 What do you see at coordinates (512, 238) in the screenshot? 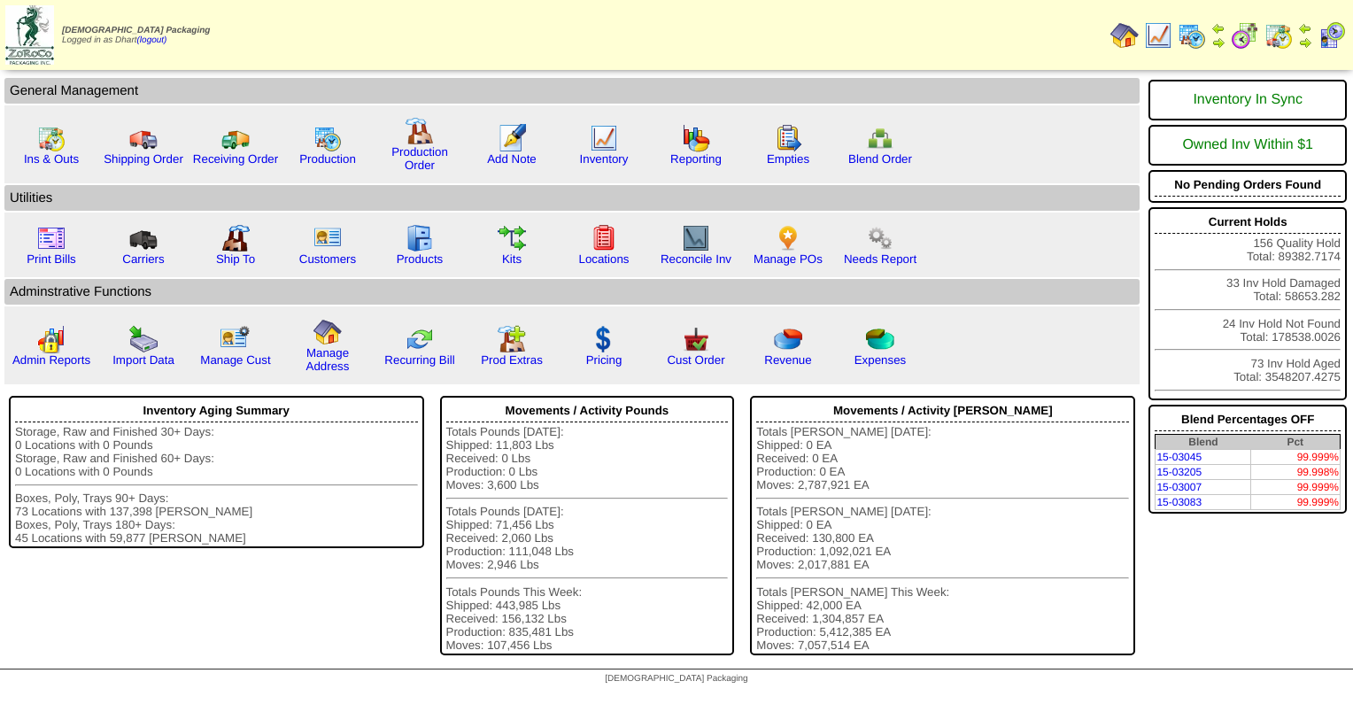
I see `img: workflow.gif` at bounding box center [512, 238].